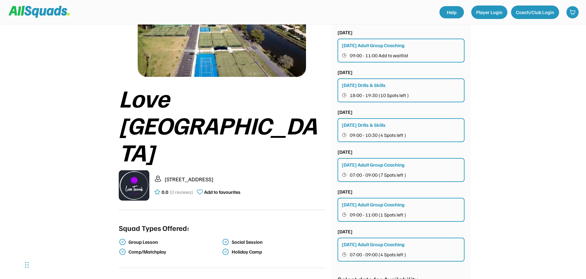 The width and height of the screenshot is (586, 279). I want to click on button: 09:00 - 11:00 (1 Spots left ), so click(401, 215).